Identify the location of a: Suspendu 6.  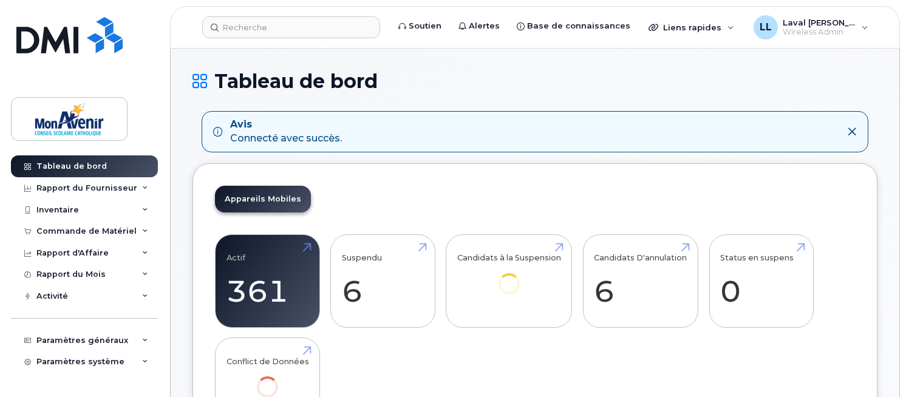
(382, 281).